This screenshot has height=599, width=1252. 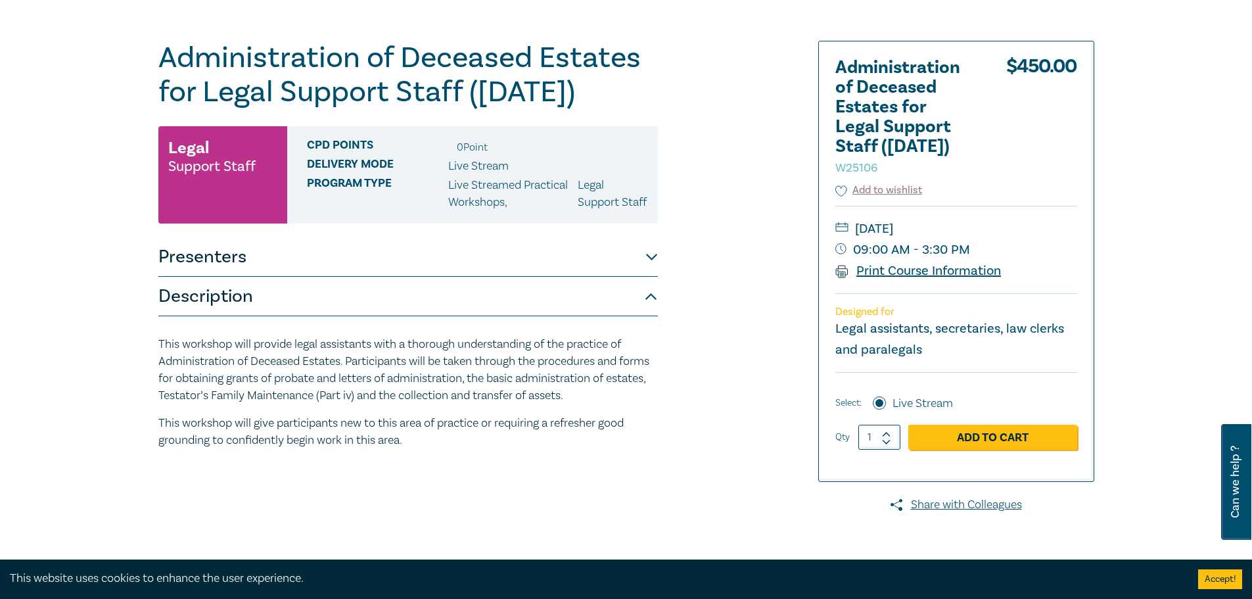 I want to click on p: This workshop will give participants new to this area of practice or requiring a refresher good g..., so click(x=408, y=432).